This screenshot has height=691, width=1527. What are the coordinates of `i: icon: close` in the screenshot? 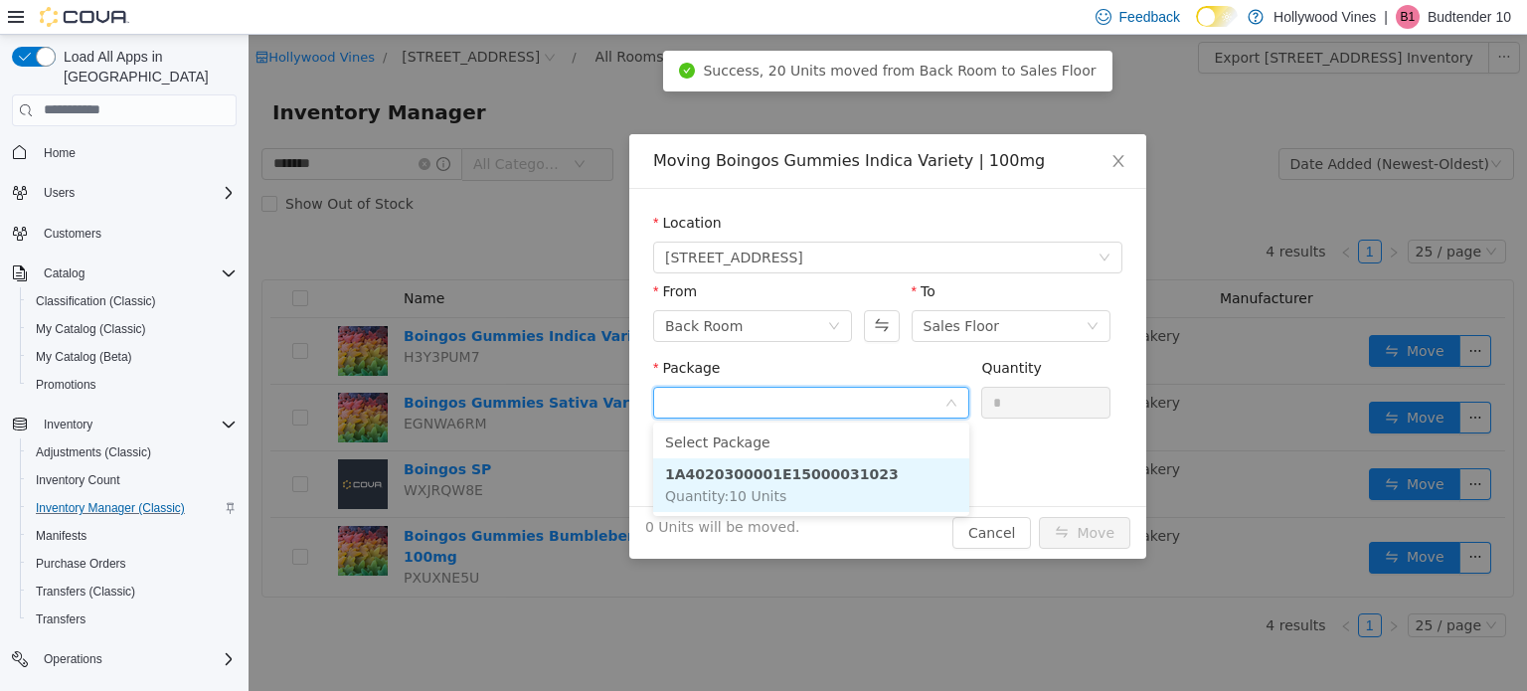 It's located at (870, 126).